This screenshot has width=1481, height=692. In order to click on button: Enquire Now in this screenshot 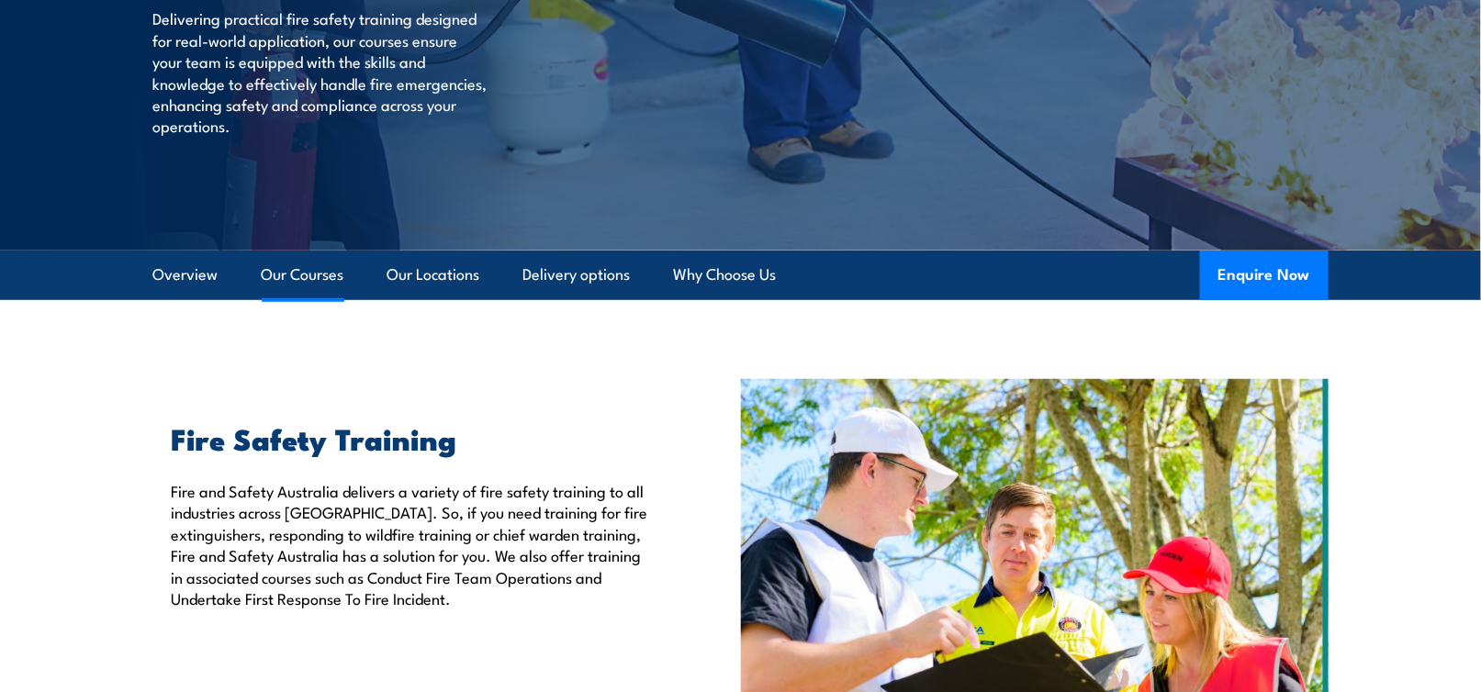, I will do `click(1265, 276)`.